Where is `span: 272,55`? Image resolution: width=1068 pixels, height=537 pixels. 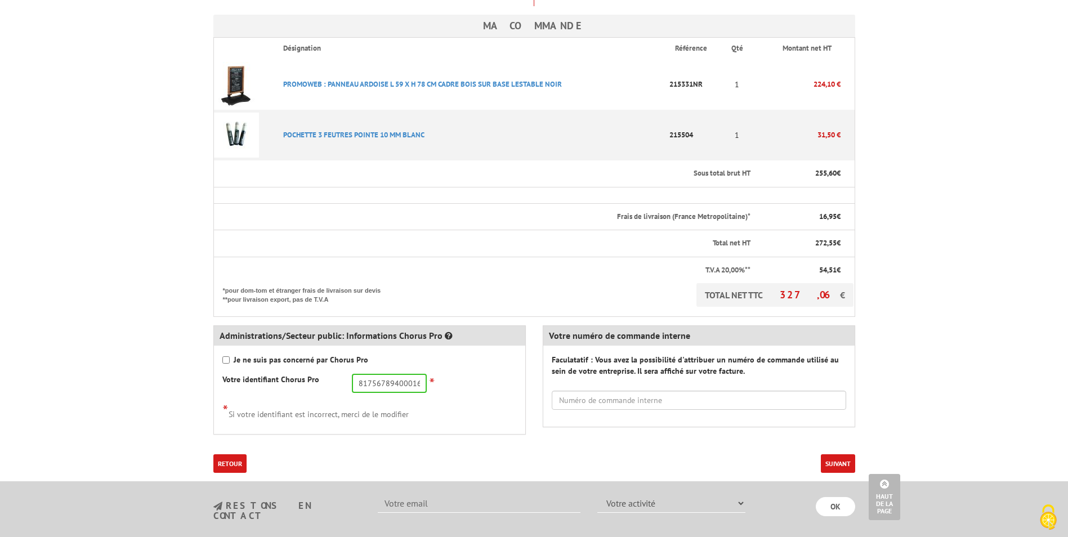
span: 272,55 is located at coordinates (826, 243).